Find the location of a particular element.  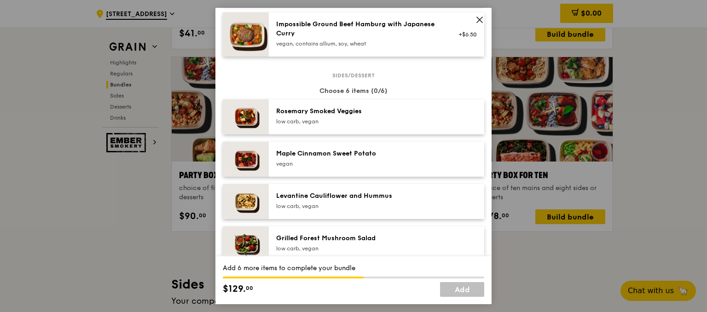

span: 00 is located at coordinates (250, 288).